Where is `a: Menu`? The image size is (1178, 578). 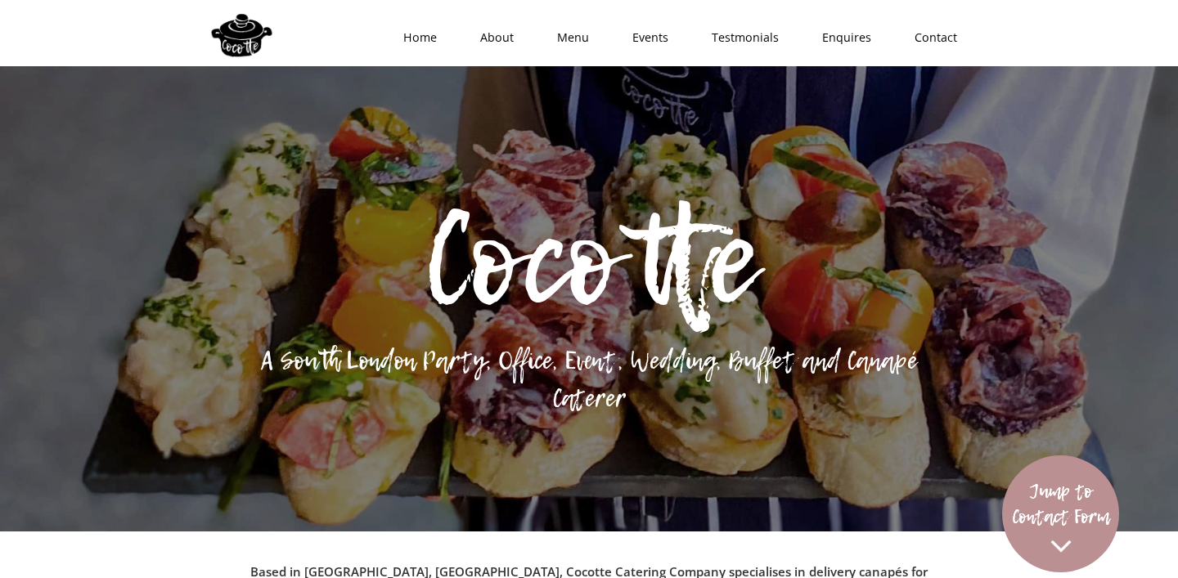
a: Menu is located at coordinates (568, 38).